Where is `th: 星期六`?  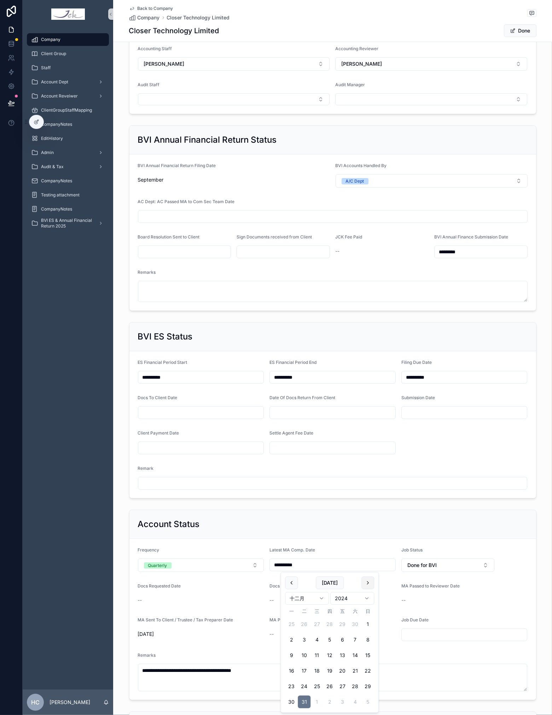 th: 星期六 is located at coordinates (355, 611).